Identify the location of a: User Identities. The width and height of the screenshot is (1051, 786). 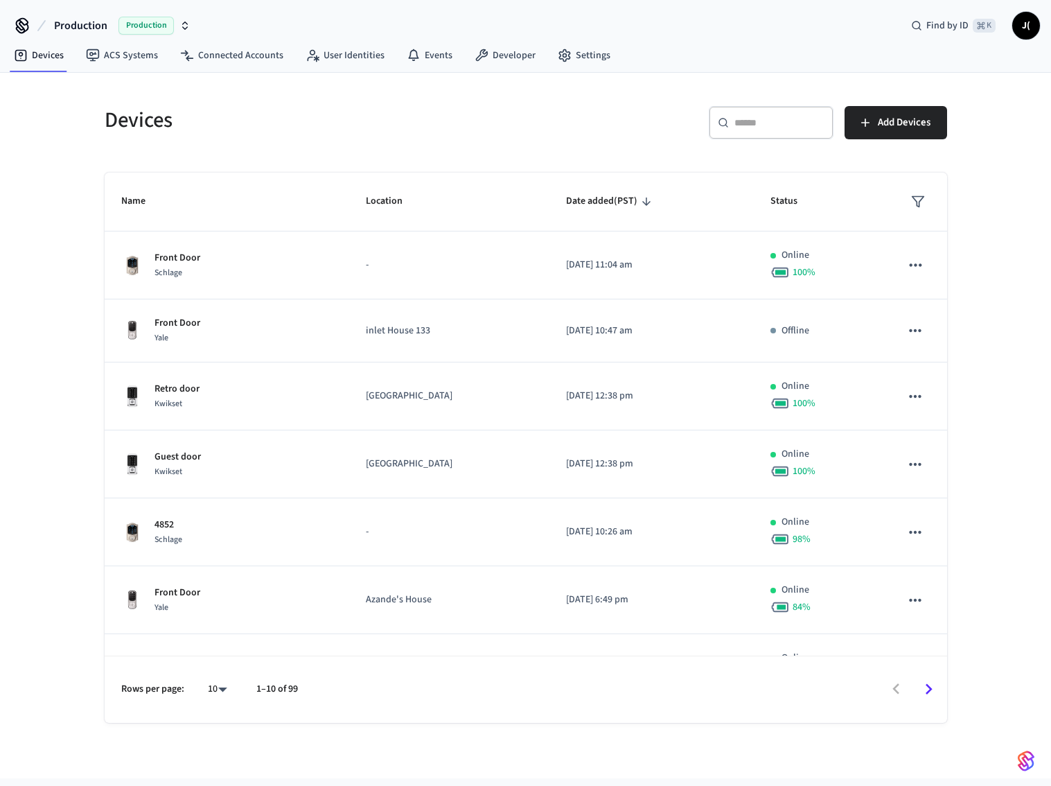
(345, 55).